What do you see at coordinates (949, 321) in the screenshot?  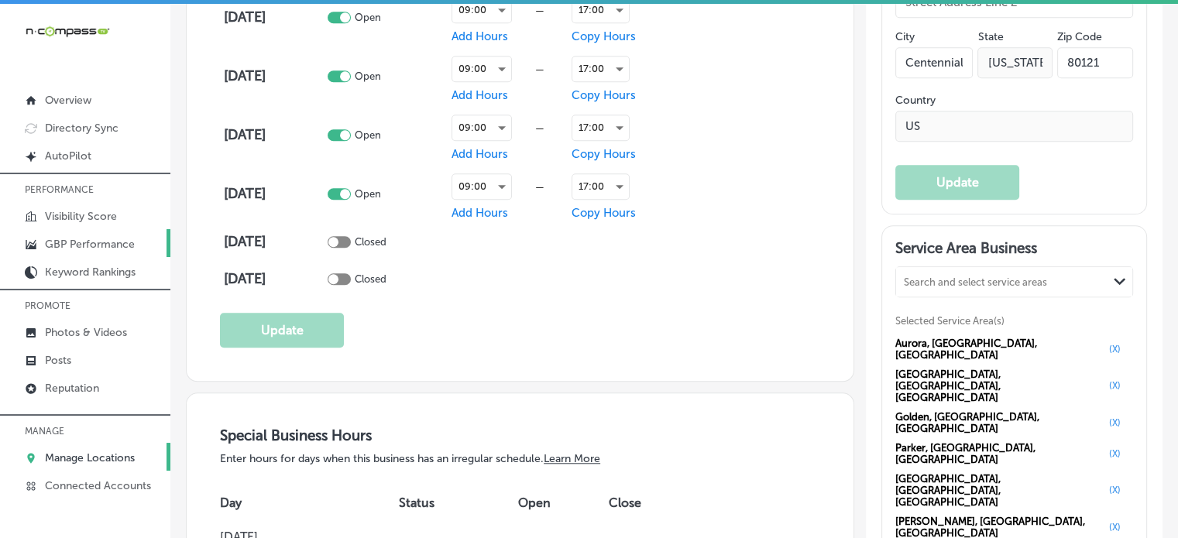 I see `span: Selected Service Area(s)` at bounding box center [949, 321].